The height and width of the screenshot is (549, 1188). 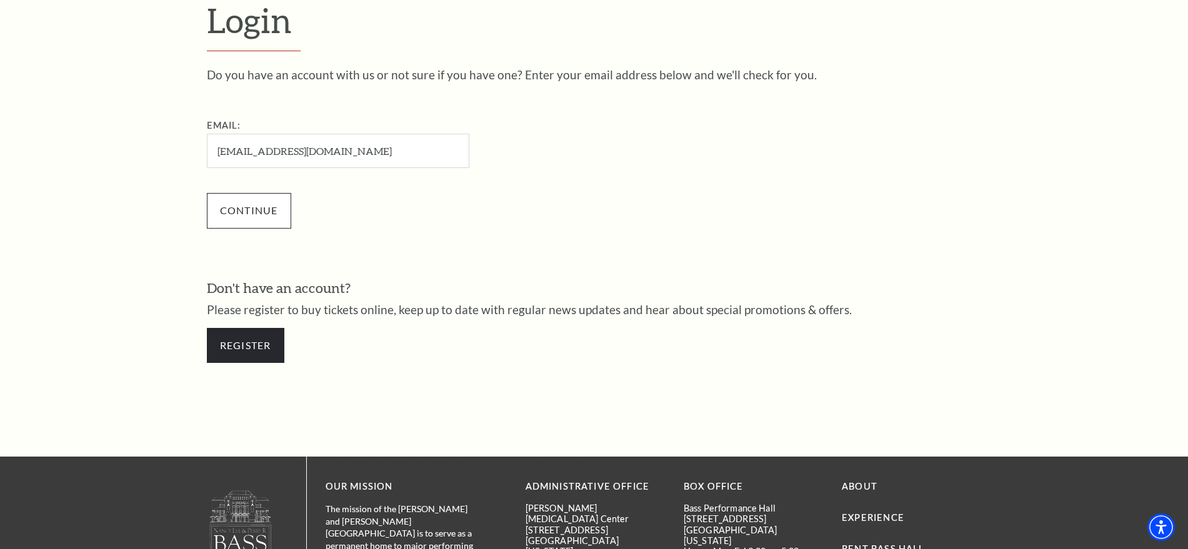 What do you see at coordinates (594, 288) in the screenshot?
I see `h3: Don't have an account?` at bounding box center [594, 288].